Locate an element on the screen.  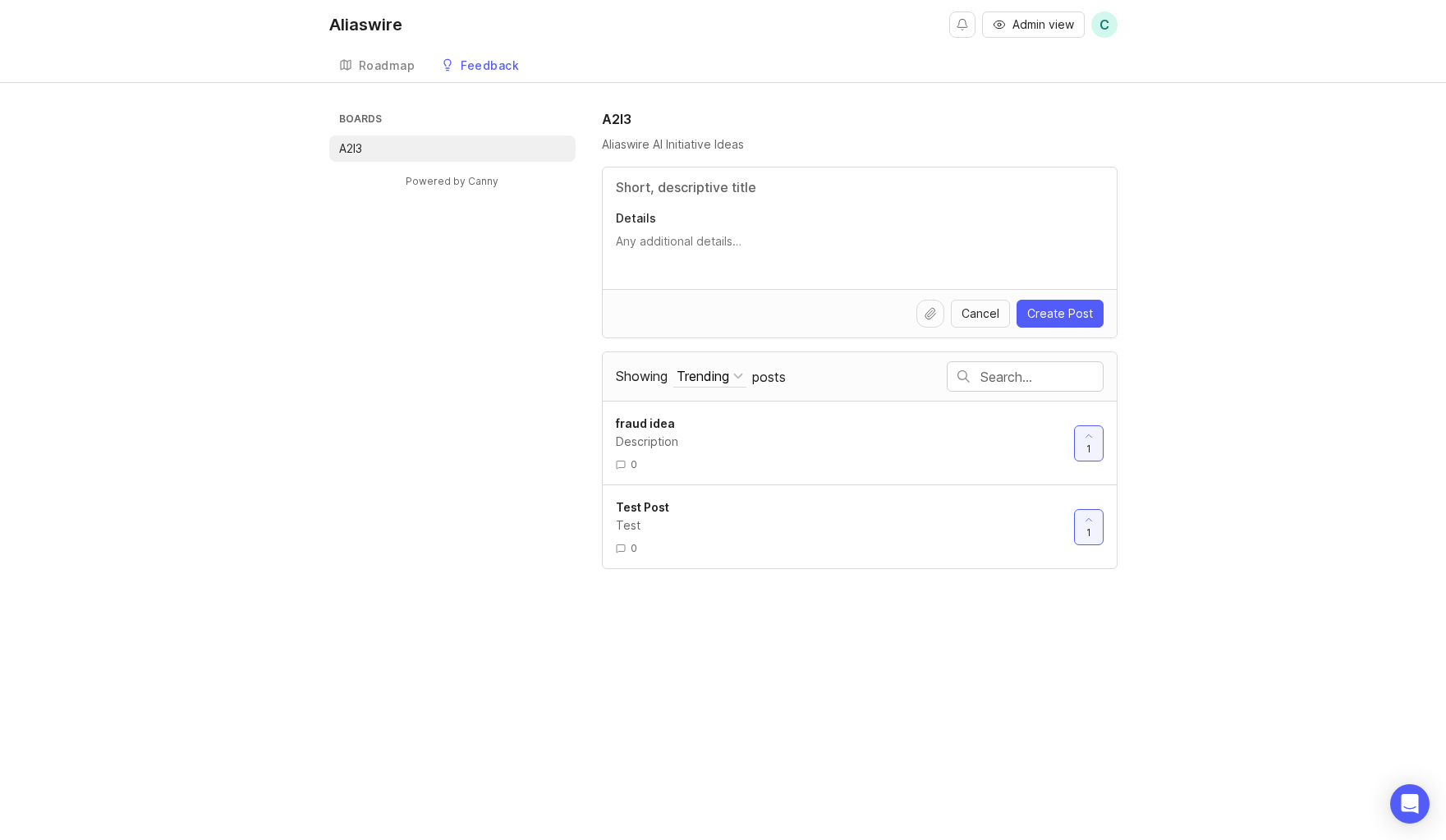
button: C is located at coordinates (1104, 24).